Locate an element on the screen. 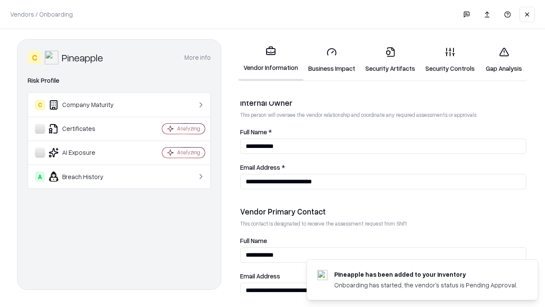 Image resolution: width=545 pixels, height=307 pixels. a: Business Impact is located at coordinates (332, 60).